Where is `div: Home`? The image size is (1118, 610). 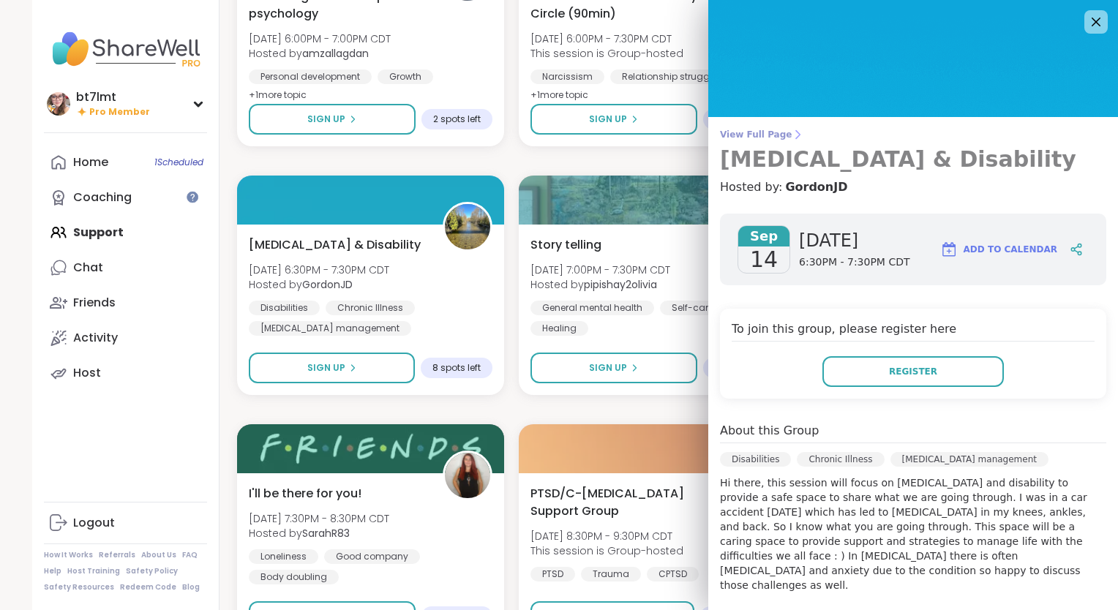
div: Home is located at coordinates (91, 162).